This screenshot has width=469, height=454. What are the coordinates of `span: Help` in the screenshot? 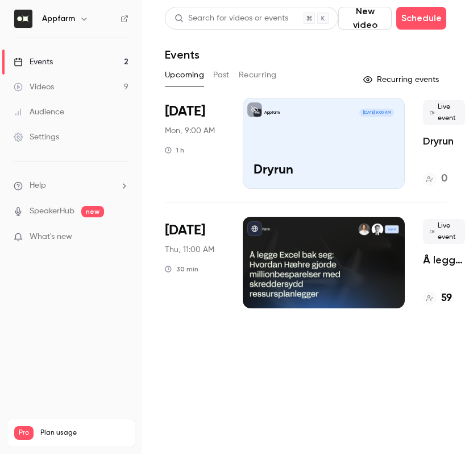 It's located at (38, 185).